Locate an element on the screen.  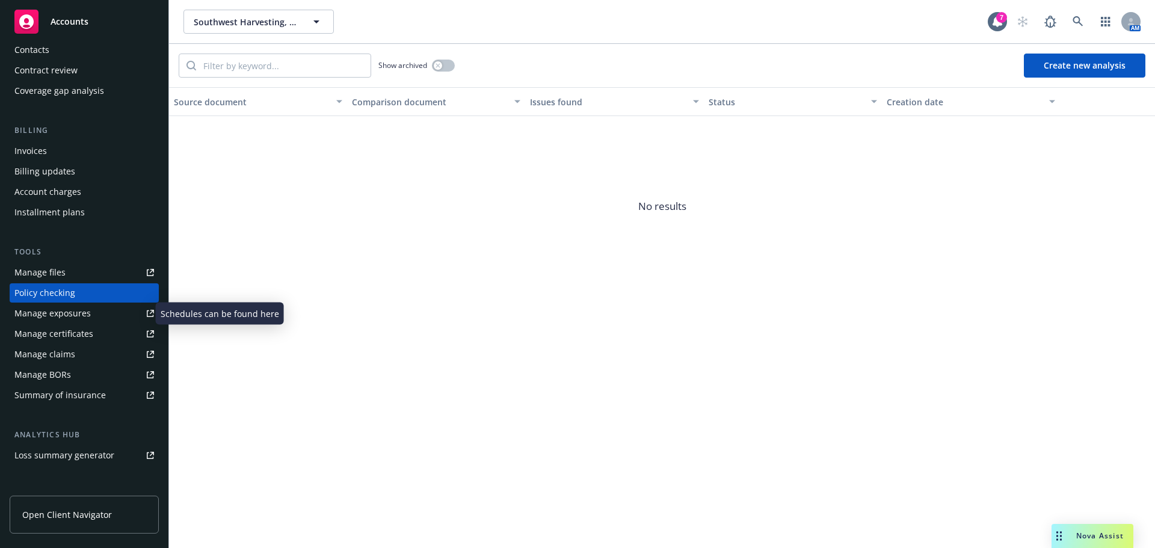
button: Status is located at coordinates (793, 102).